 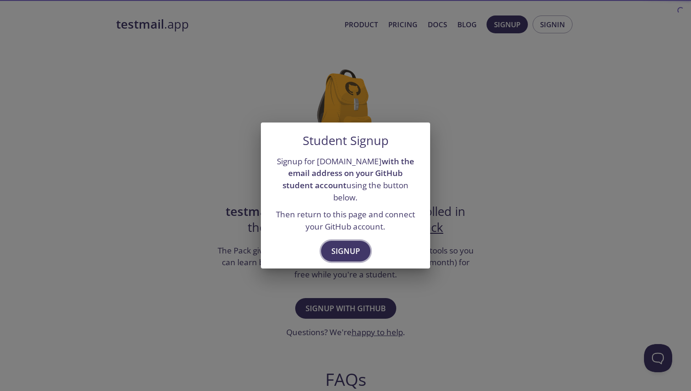 What do you see at coordinates (345, 141) in the screenshot?
I see `h5: Student Signup` at bounding box center [345, 141].